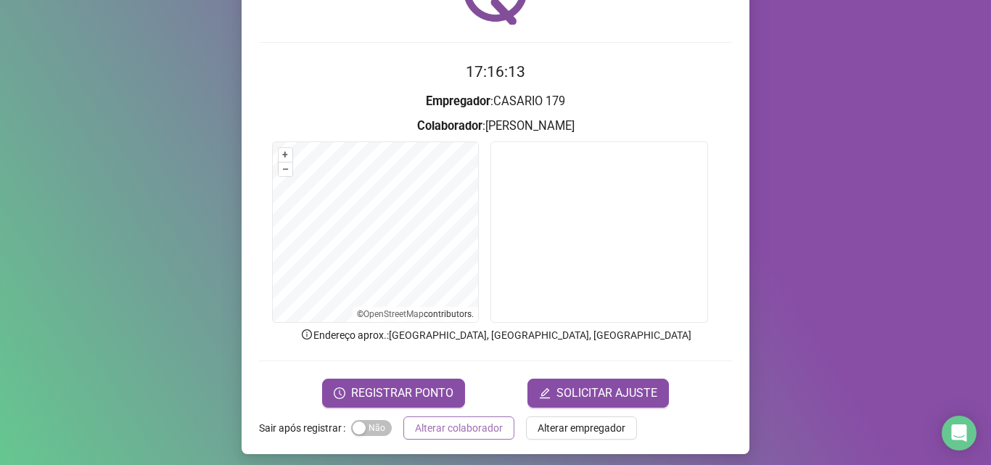 Image resolution: width=991 pixels, height=465 pixels. What do you see at coordinates (581, 428) in the screenshot?
I see `span: Alterar empregador` at bounding box center [581, 428].